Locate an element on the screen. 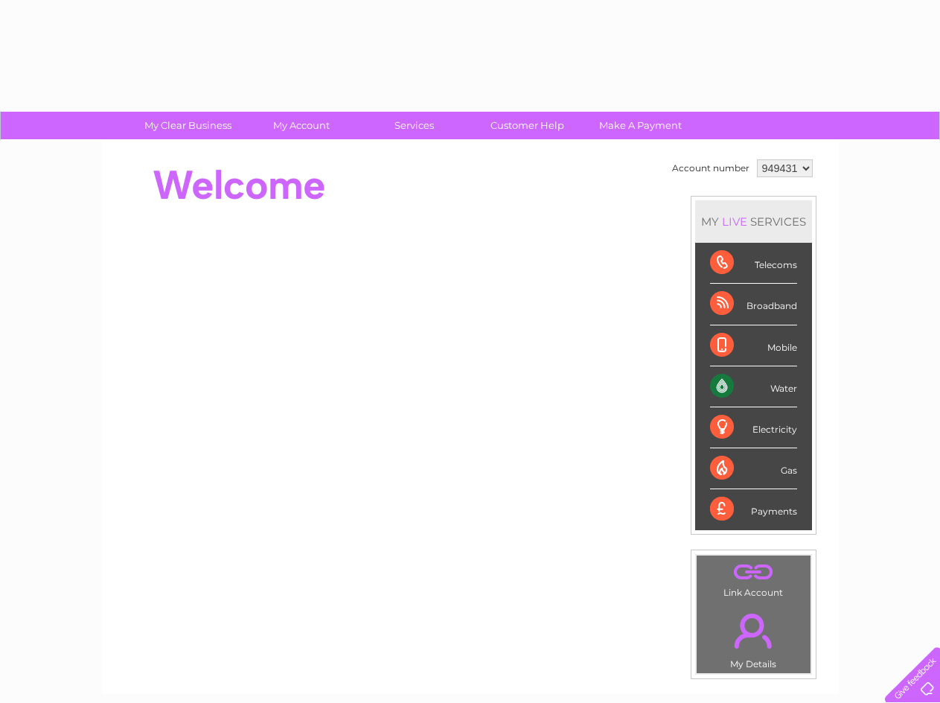 The height and width of the screenshot is (703, 940). td: Account number is located at coordinates (711, 168).